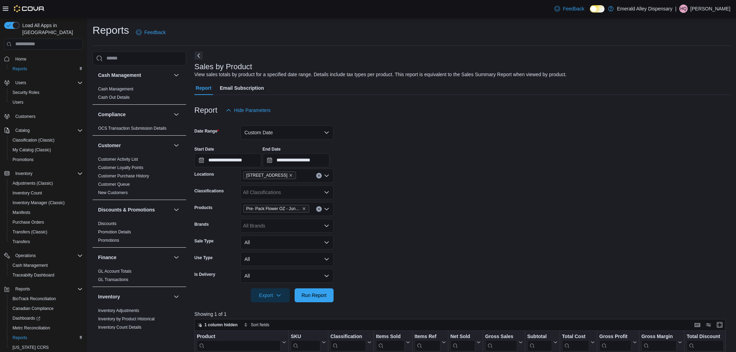  Describe the element at coordinates (33, 140) in the screenshot. I see `a: Classification (Classic)` at that location.